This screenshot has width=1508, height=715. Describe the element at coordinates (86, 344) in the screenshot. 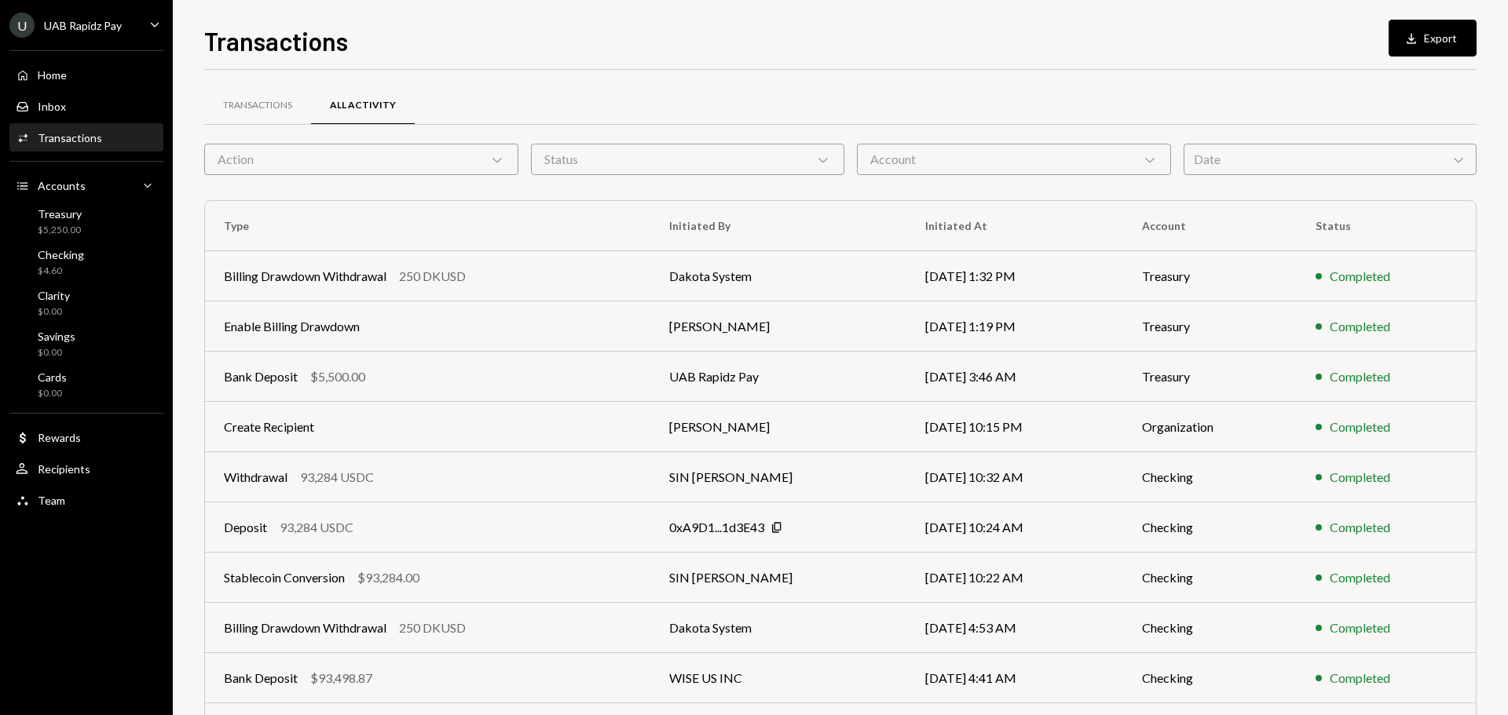

I see `a: Savings$0.00` at that location.